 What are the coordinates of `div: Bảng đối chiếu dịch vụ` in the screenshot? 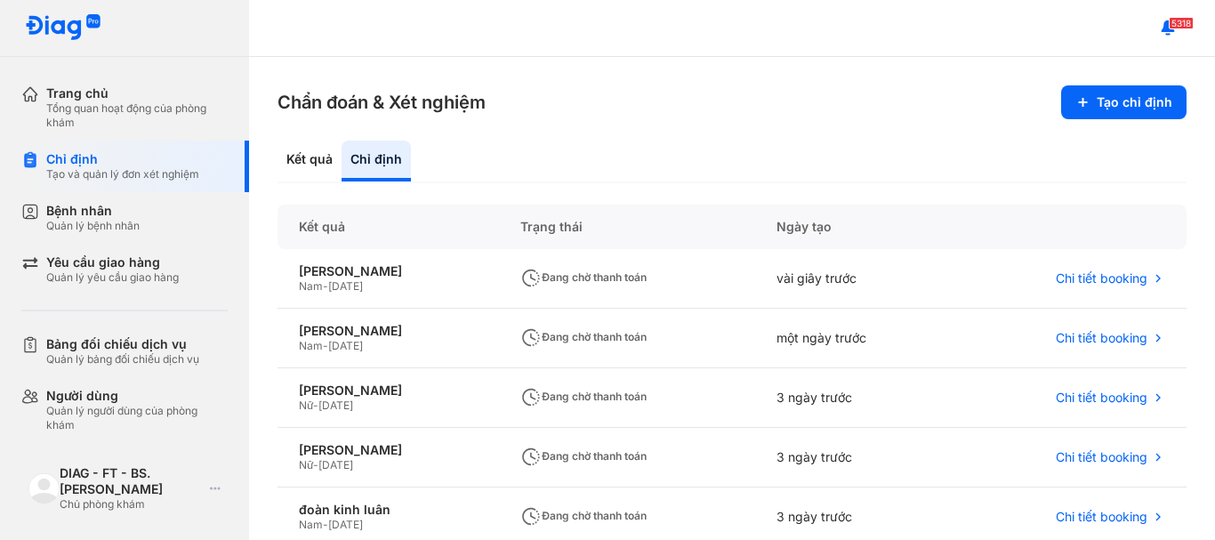 It's located at (123, 344).